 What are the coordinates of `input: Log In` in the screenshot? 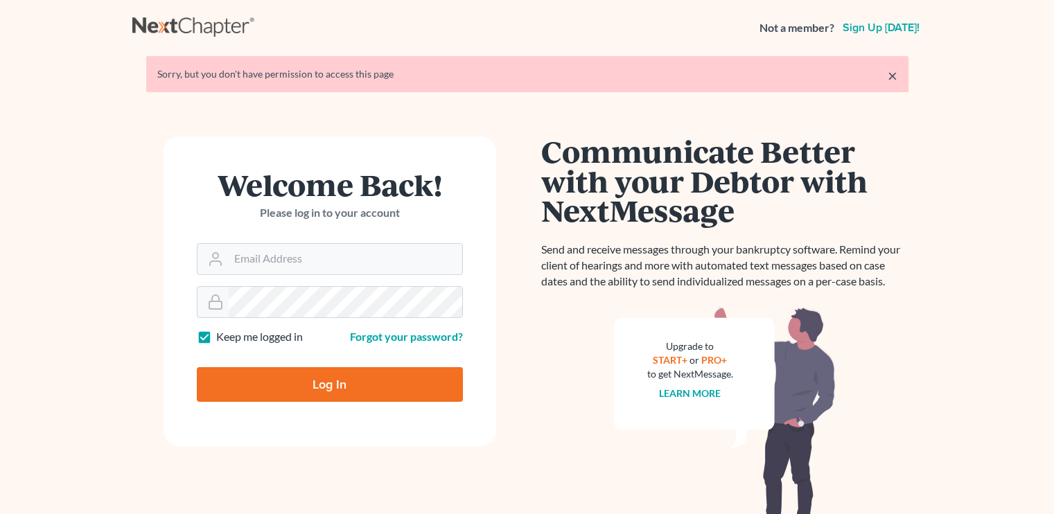 It's located at (330, 385).